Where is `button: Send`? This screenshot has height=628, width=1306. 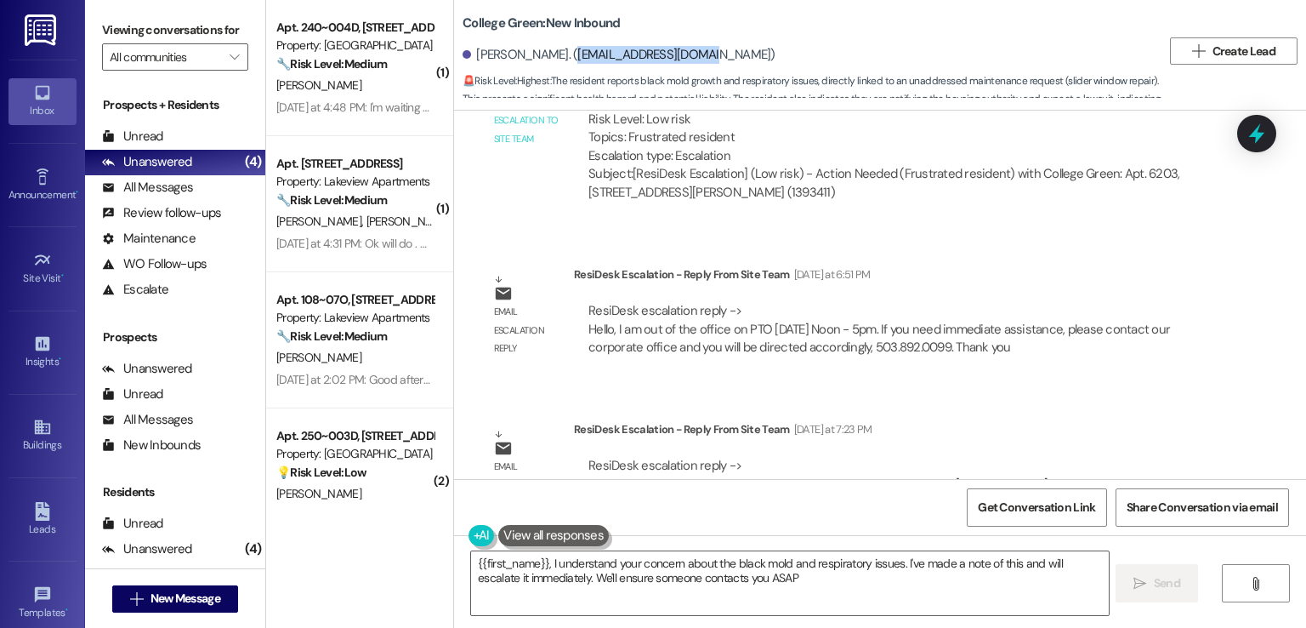 button: Send is located at coordinates (1157, 583).